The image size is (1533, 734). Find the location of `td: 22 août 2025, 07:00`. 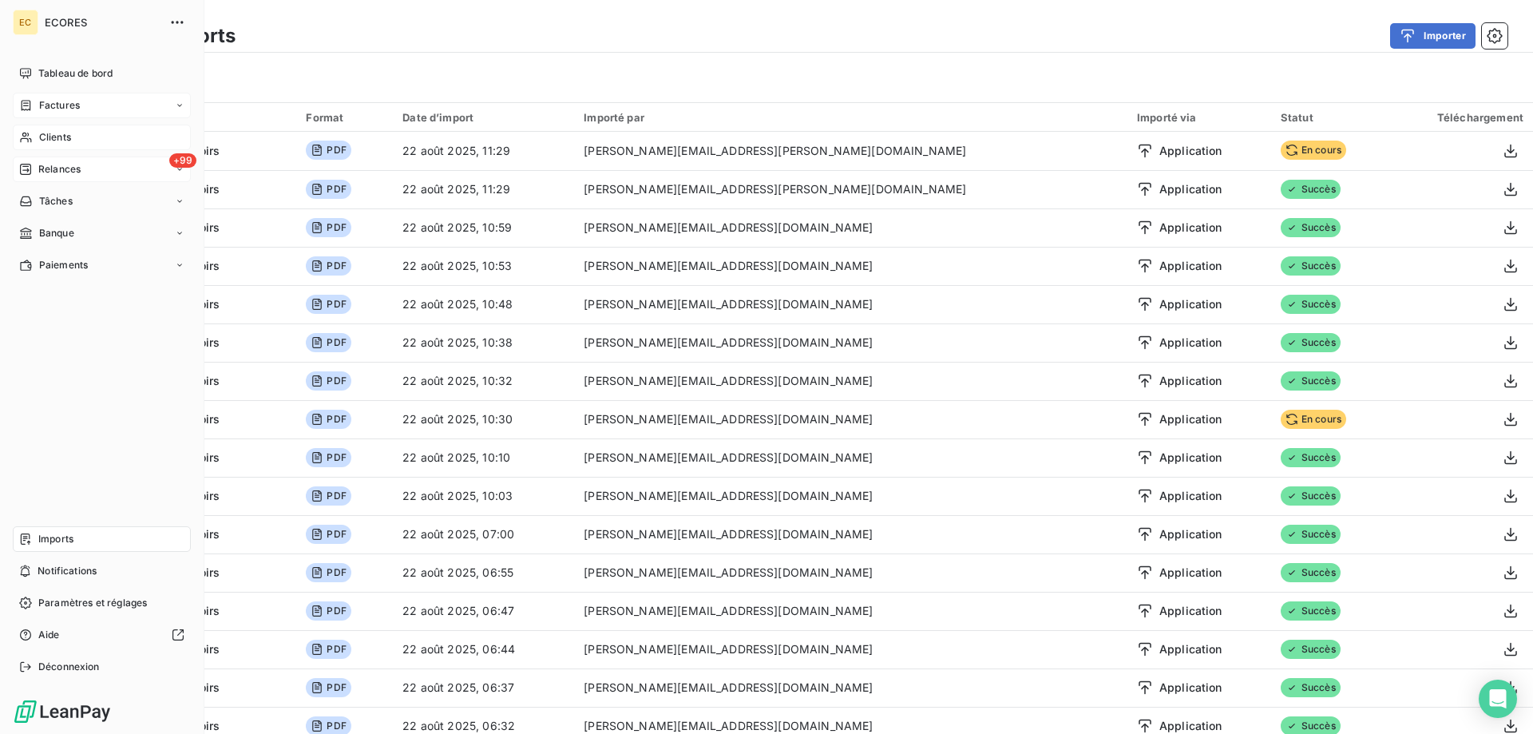

td: 22 août 2025, 07:00 is located at coordinates (483, 534).